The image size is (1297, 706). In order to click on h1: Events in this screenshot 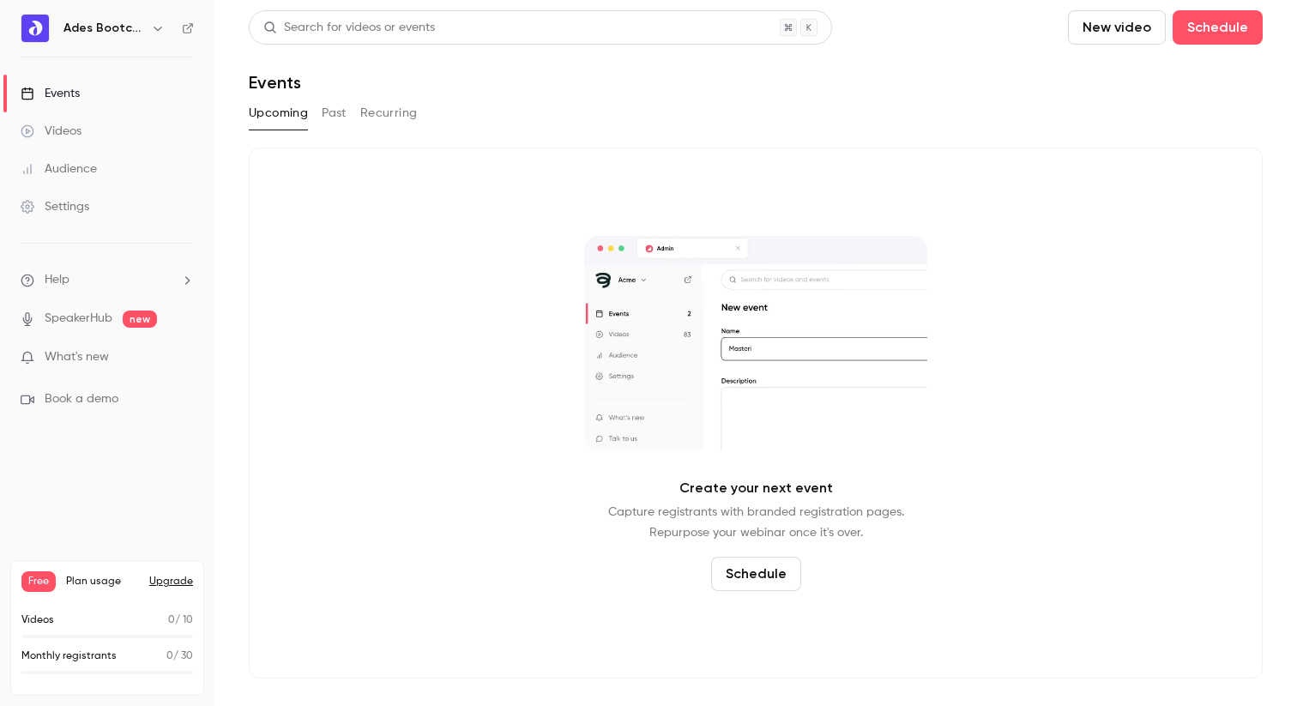, I will do `click(274, 82)`.